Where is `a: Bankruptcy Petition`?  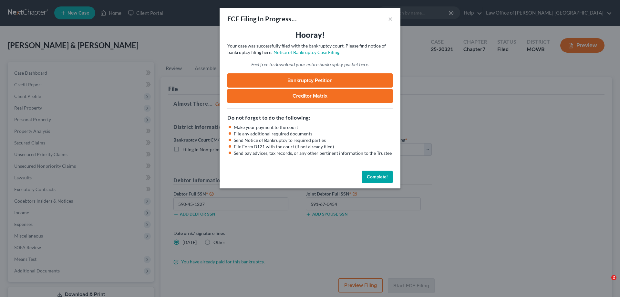
a: Bankruptcy Petition is located at coordinates (310, 80).